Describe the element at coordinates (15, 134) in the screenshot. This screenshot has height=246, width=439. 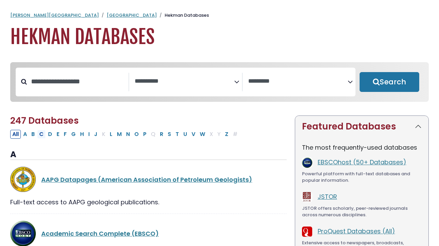
I see `button: All` at that location.